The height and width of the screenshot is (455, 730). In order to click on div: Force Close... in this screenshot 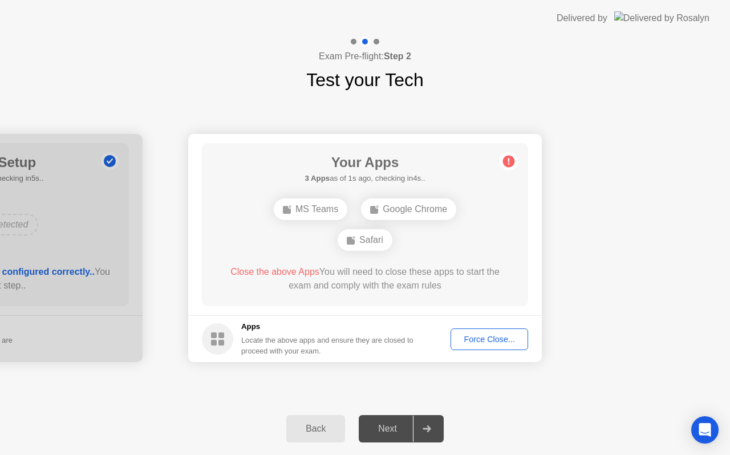, I will do `click(490, 340)`.